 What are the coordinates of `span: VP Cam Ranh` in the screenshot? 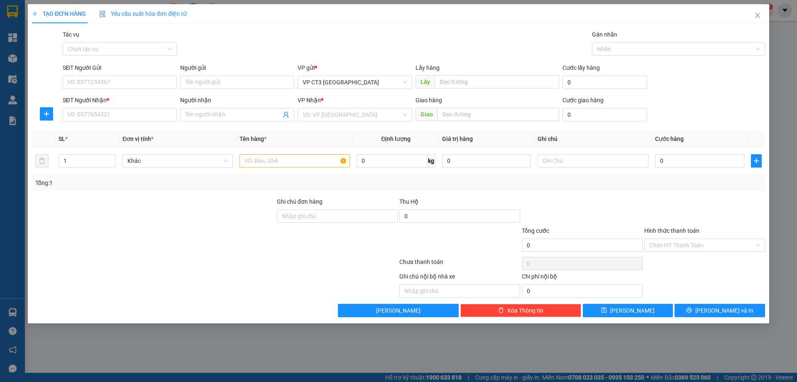 It's located at (89, 28).